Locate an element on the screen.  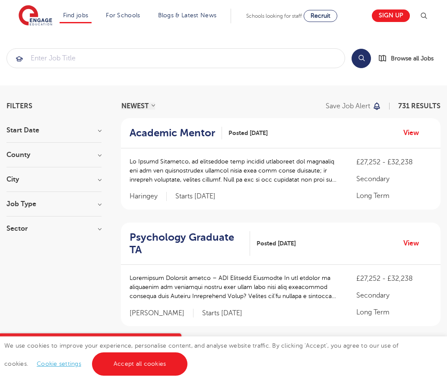
span: Schools looking for staff is located at coordinates (274, 16).